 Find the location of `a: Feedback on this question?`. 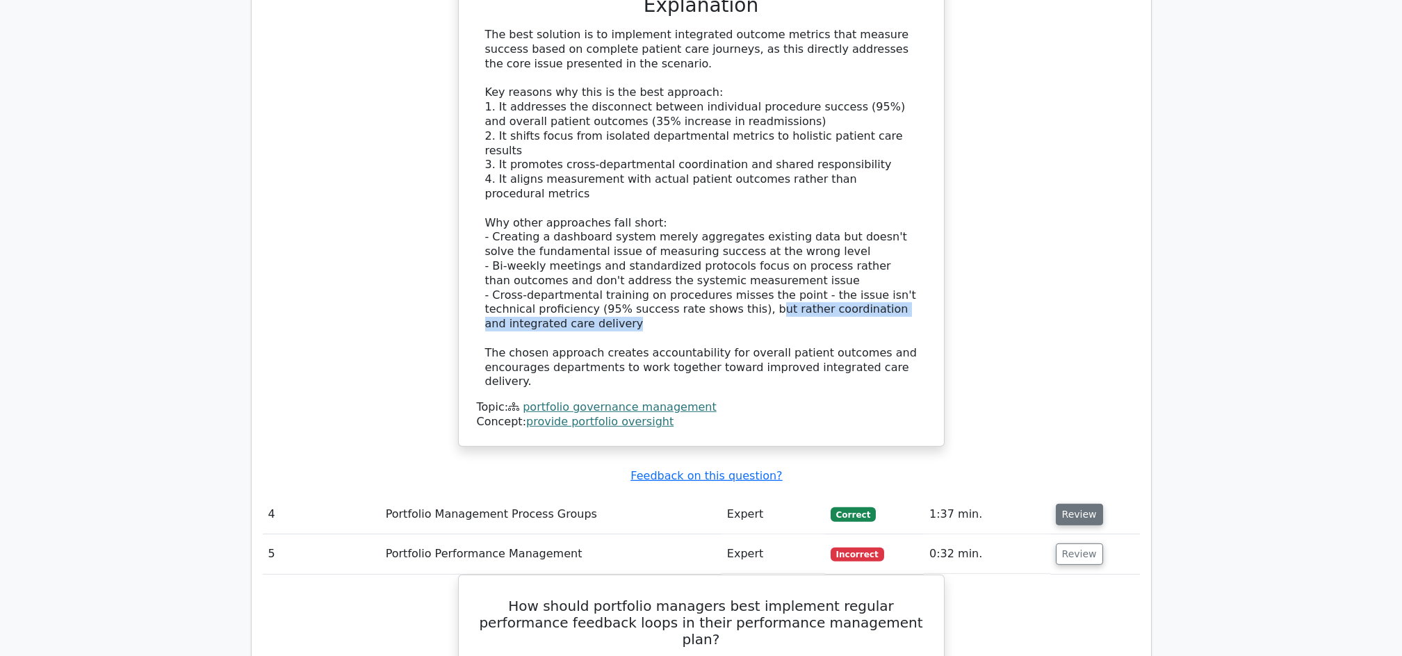

a: Feedback on this question? is located at coordinates (706, 475).